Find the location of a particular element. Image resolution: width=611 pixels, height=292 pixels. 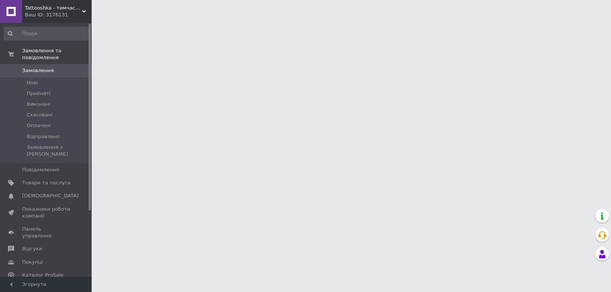

span: Прийняті is located at coordinates (39, 94).